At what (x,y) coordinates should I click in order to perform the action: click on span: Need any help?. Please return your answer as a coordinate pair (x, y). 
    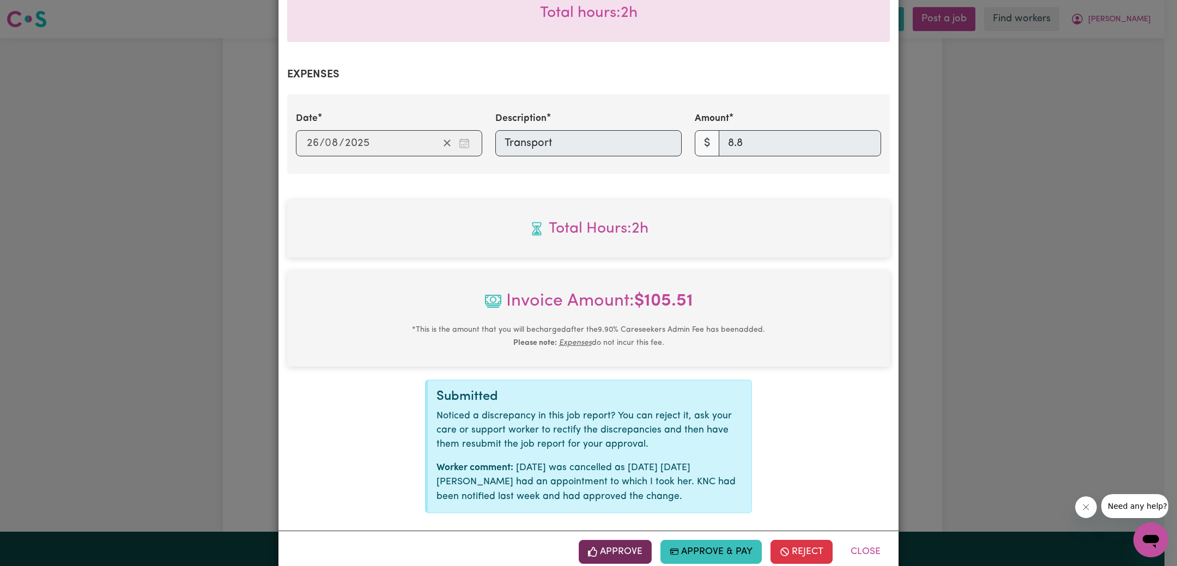
    Looking at the image, I should click on (36, 12).